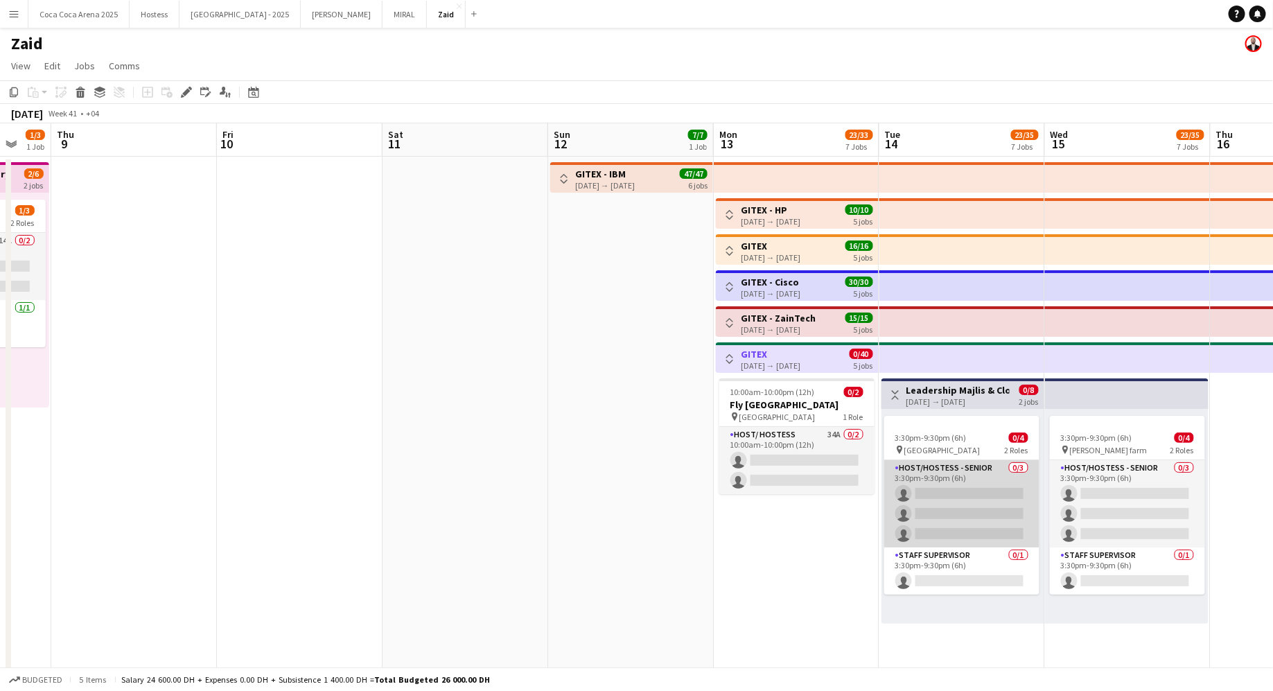  I want to click on span: 2/6, so click(34, 173).